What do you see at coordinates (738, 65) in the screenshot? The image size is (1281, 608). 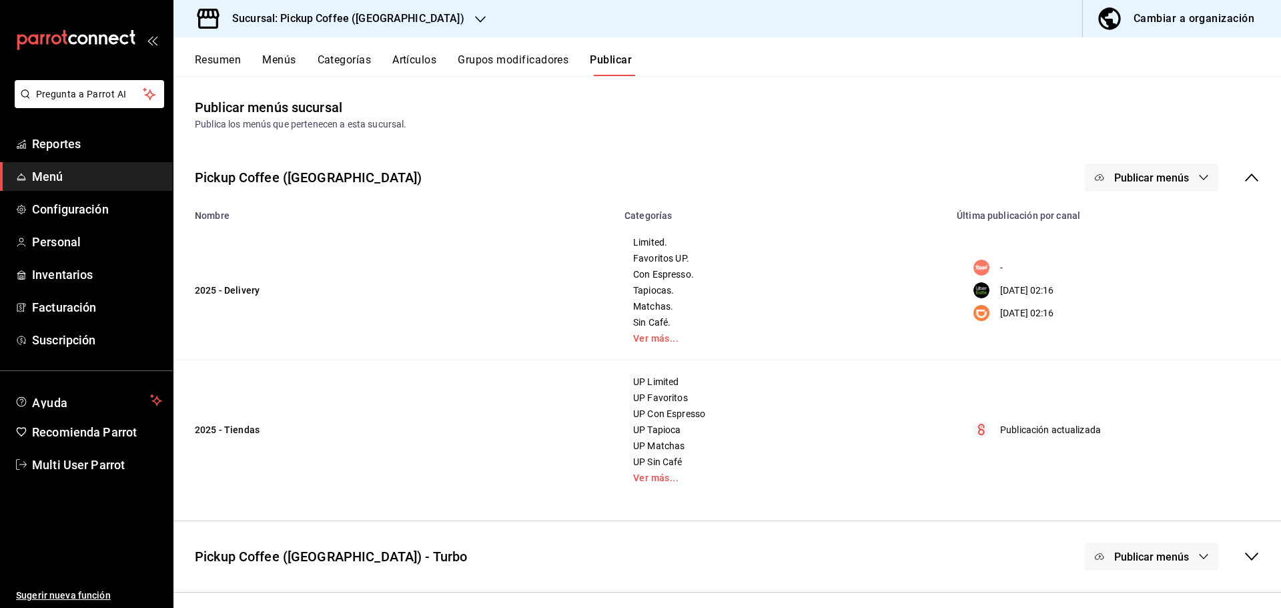 I see `div: navigation tabs` at bounding box center [738, 65].